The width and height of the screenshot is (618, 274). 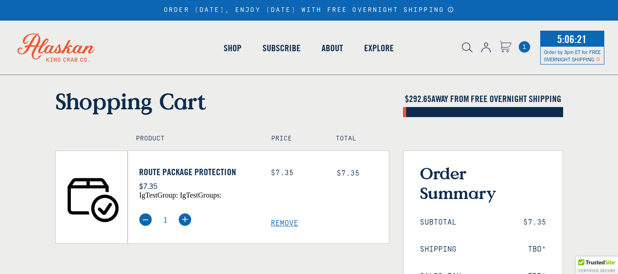 What do you see at coordinates (420, 98) in the screenshot?
I see `span: 292.65` at bounding box center [420, 98].